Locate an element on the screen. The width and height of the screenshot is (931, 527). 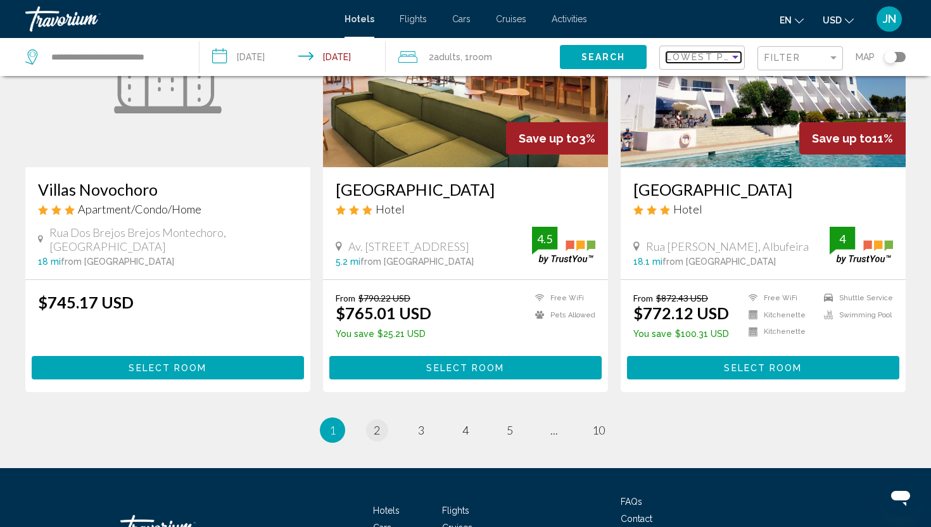
div: 4.5 is located at coordinates (545, 239).